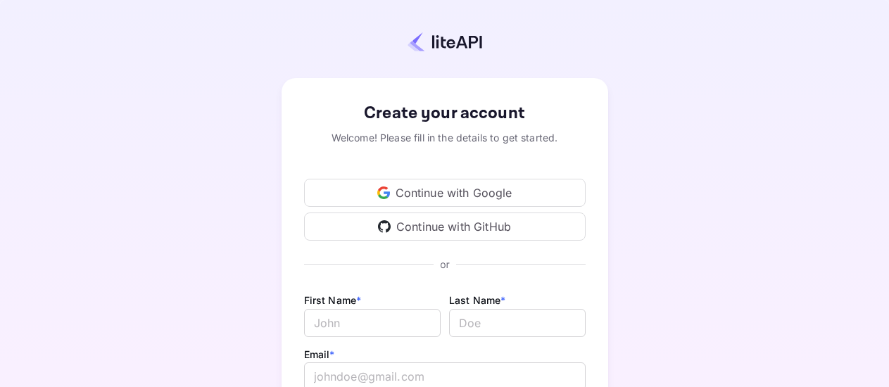 Image resolution: width=889 pixels, height=387 pixels. I want to click on div: Continue with Google, so click(445, 193).